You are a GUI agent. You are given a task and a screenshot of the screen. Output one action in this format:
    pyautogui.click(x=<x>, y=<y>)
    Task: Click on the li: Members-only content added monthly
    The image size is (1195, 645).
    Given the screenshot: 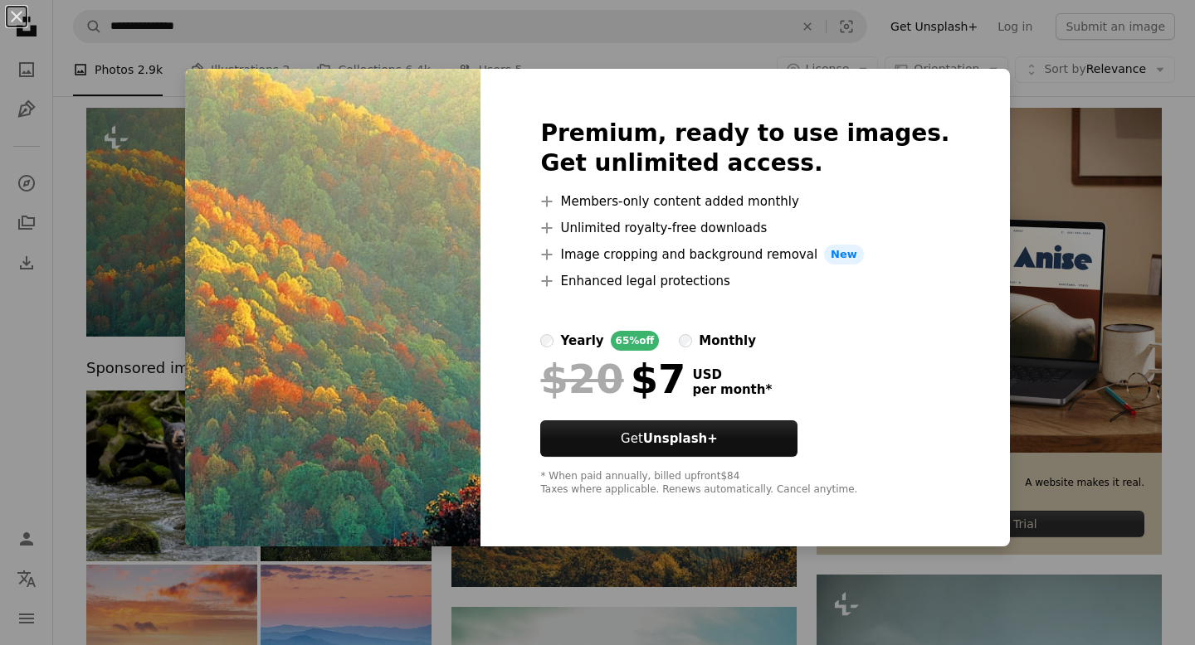 What is the action you would take?
    pyautogui.click(x=744, y=202)
    